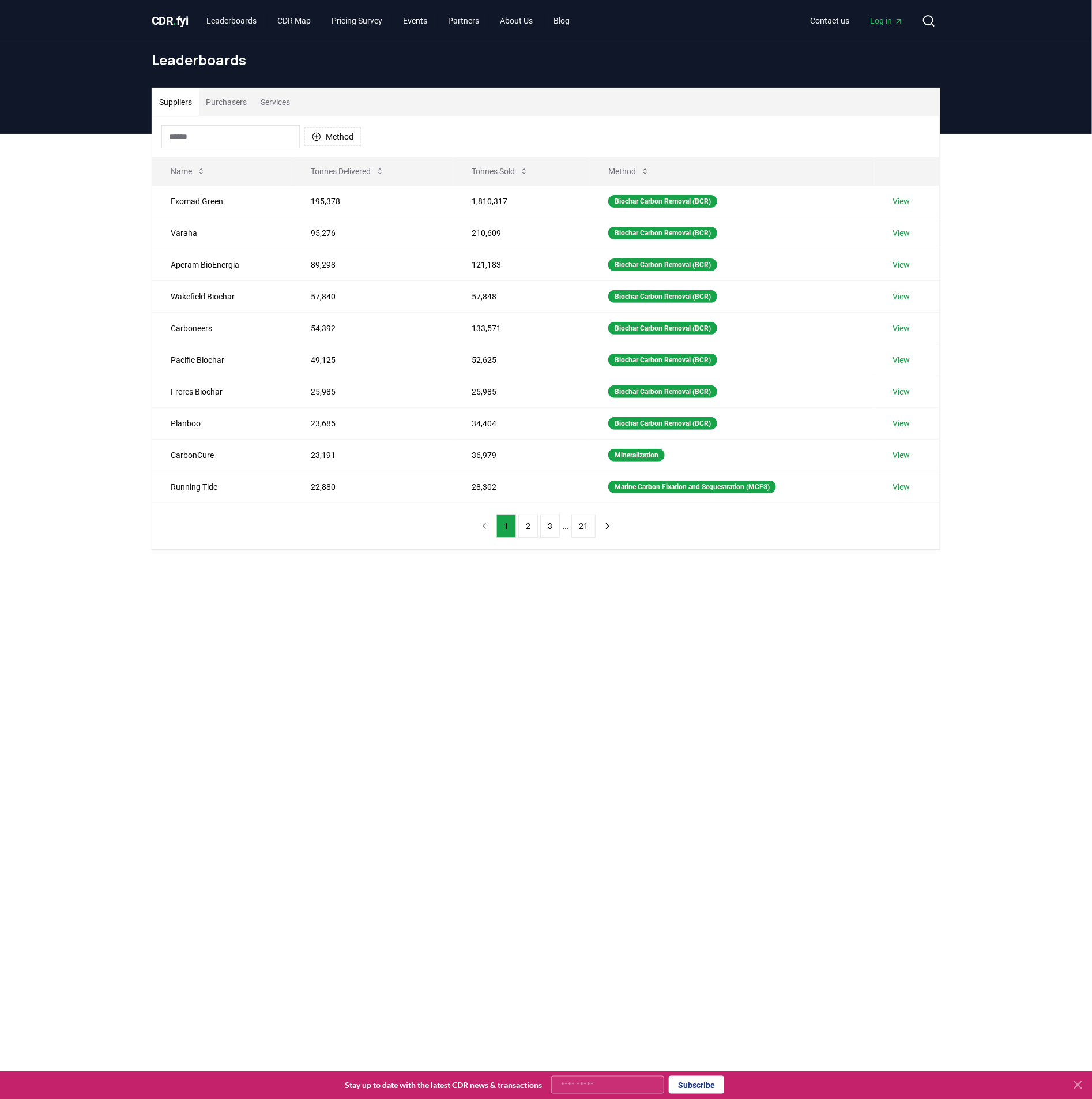  I want to click on a: Blog, so click(562, 21).